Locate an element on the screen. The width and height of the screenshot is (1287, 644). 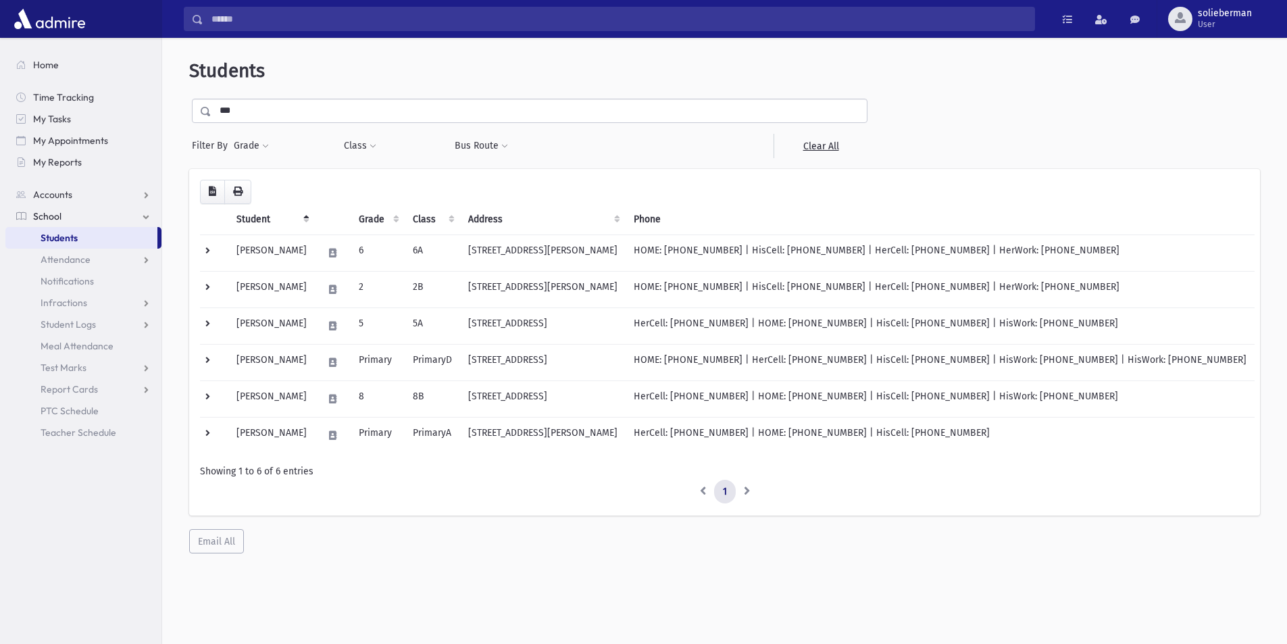
a: My Appointments is located at coordinates (83, 141).